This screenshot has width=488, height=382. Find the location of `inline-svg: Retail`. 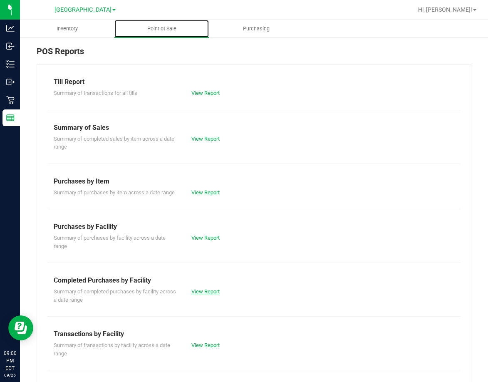

inline-svg: Retail is located at coordinates (10, 100).